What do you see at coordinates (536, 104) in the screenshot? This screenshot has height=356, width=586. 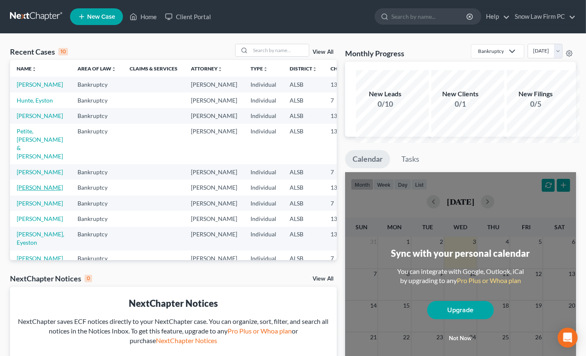 I see `div: 0/5` at bounding box center [536, 104].